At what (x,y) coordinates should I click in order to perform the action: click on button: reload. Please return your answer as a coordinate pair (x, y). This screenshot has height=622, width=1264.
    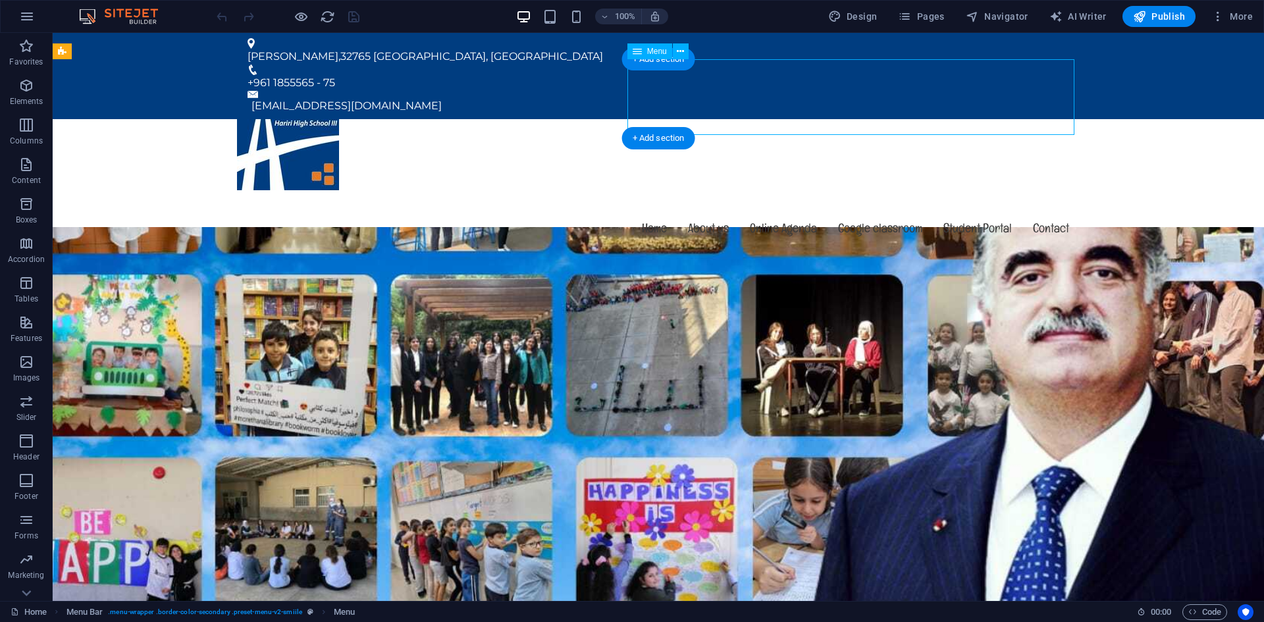
    Looking at the image, I should click on (327, 16).